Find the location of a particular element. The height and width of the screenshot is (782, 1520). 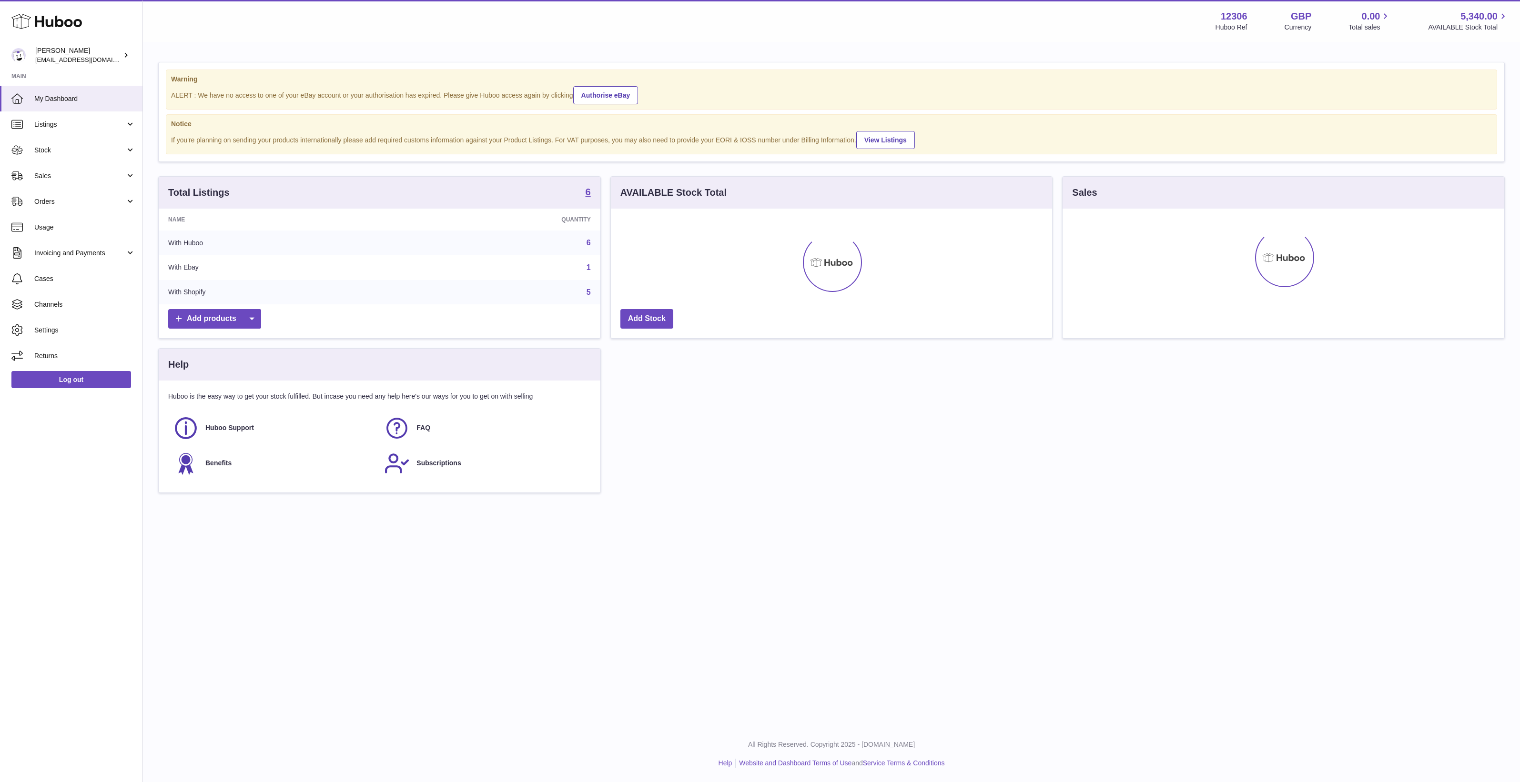

span: Benefits is located at coordinates (218, 463).